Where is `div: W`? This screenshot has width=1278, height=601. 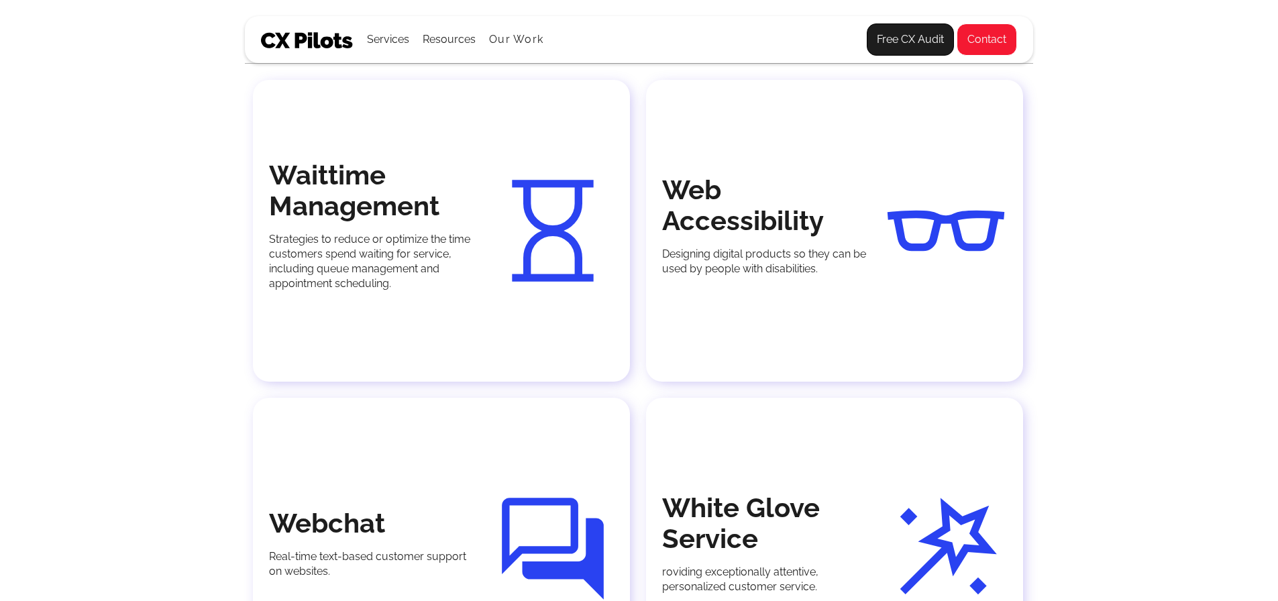 div: W is located at coordinates (275, 39).